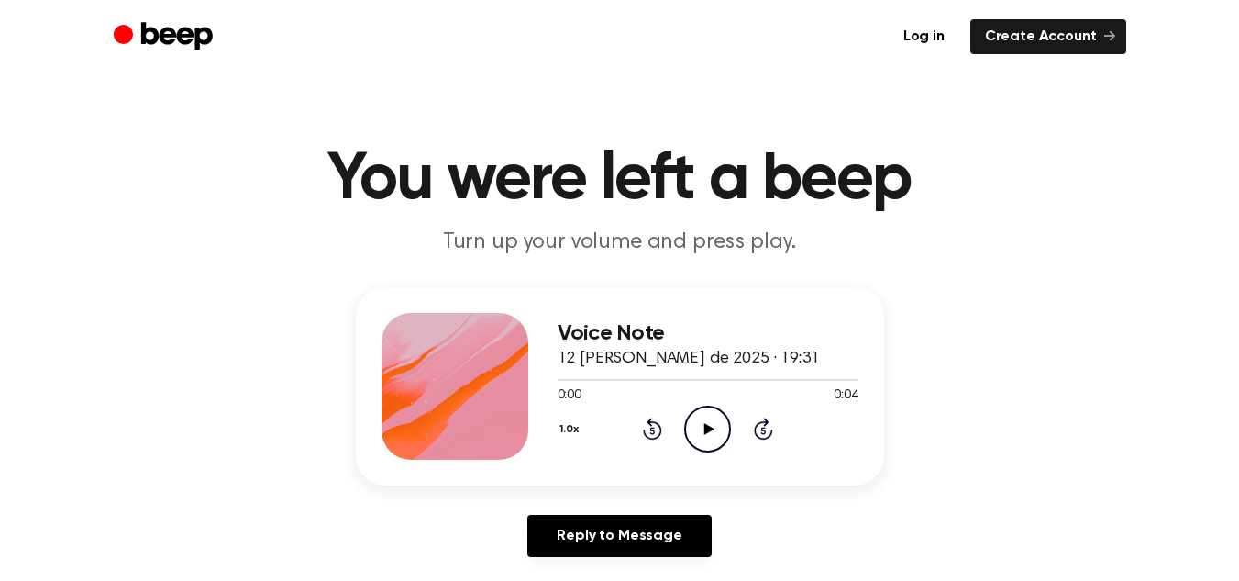 The image size is (1239, 581). I want to click on span: 0:04, so click(846, 395).